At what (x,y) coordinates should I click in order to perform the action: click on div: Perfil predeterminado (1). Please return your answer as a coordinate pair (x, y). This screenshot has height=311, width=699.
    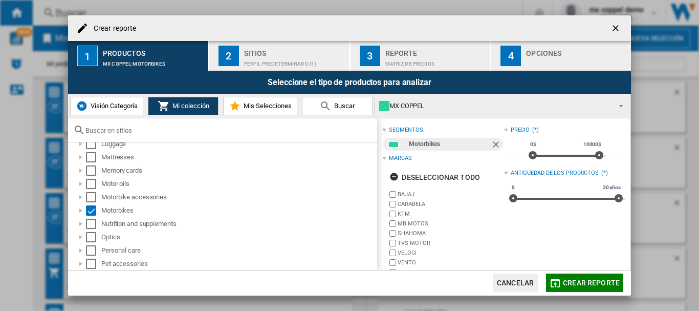
    Looking at the image, I should click on (294, 61).